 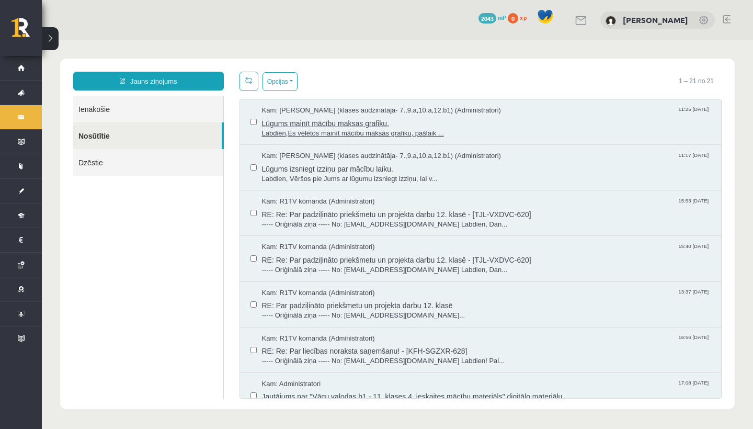 What do you see at coordinates (520, 17) in the screenshot?
I see `a: 0 xp` at bounding box center [520, 17].